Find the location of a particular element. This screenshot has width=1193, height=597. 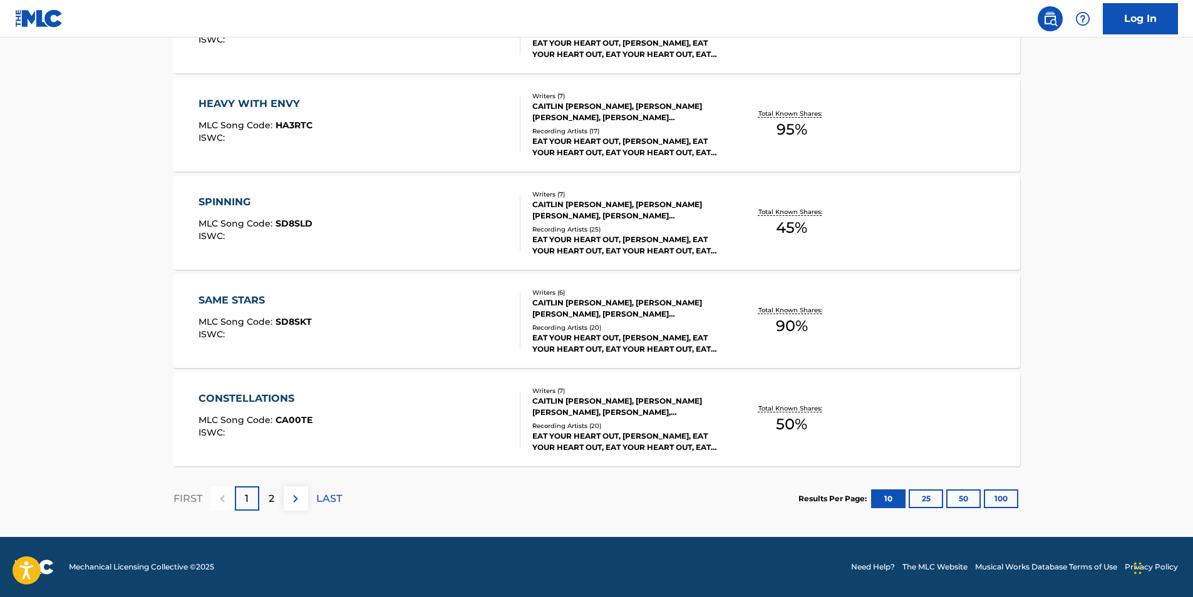

a: Need Help? is located at coordinates (873, 567).